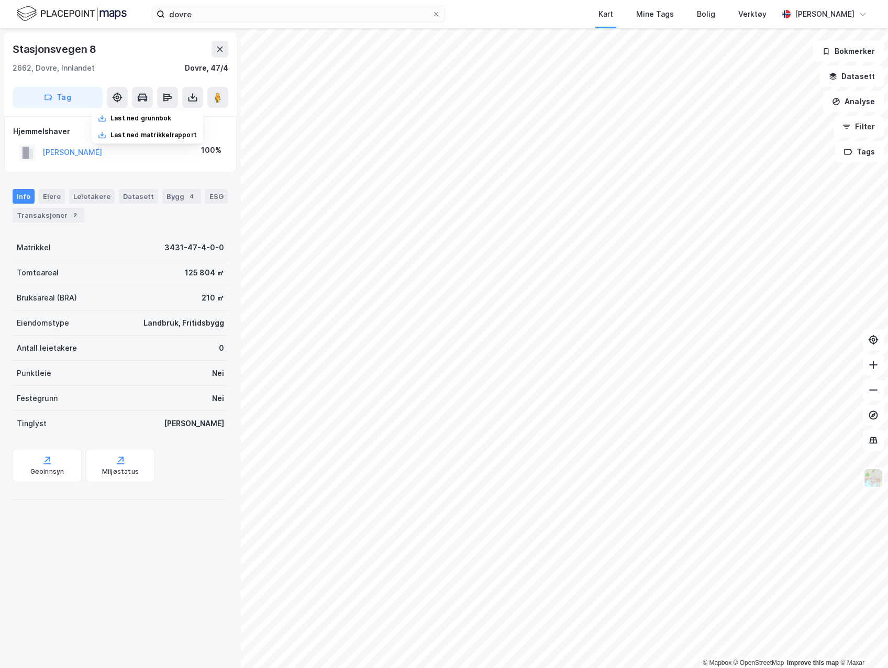 This screenshot has height=668, width=888. What do you see at coordinates (37, 398) in the screenshot?
I see `div: Festegrunn` at bounding box center [37, 398].